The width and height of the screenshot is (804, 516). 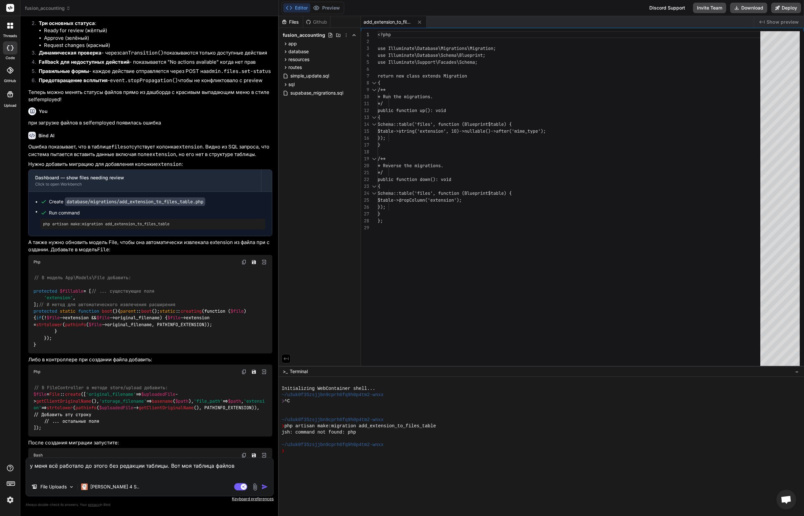 I want to click on h6: You, so click(x=43, y=111).